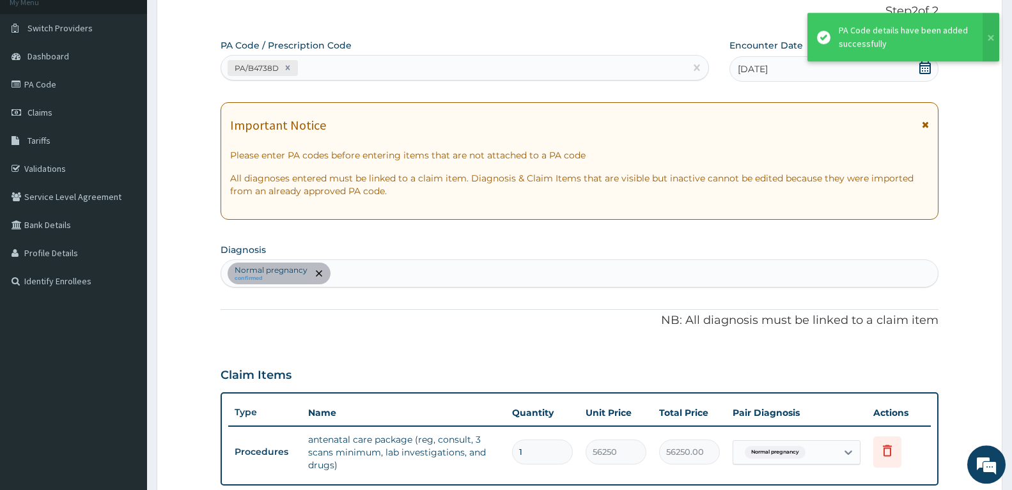 Image resolution: width=1012 pixels, height=490 pixels. I want to click on textarea: Type your message and hit 'Enter', so click(125, 371).